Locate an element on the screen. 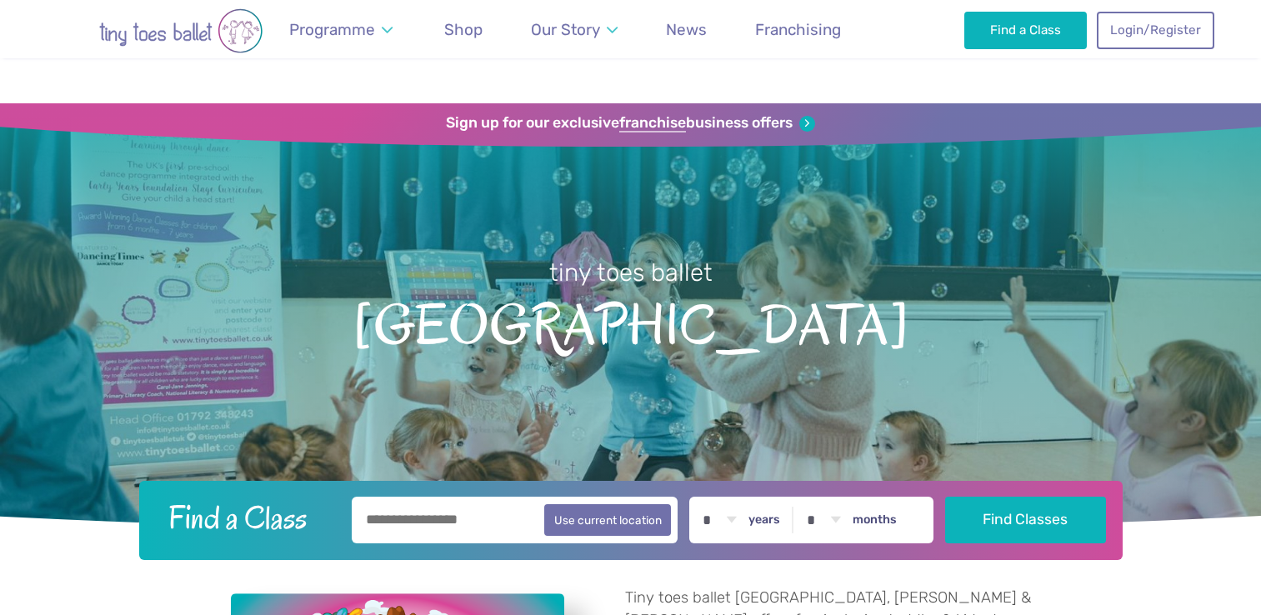 The width and height of the screenshot is (1261, 615). span: Shop is located at coordinates (464, 29).